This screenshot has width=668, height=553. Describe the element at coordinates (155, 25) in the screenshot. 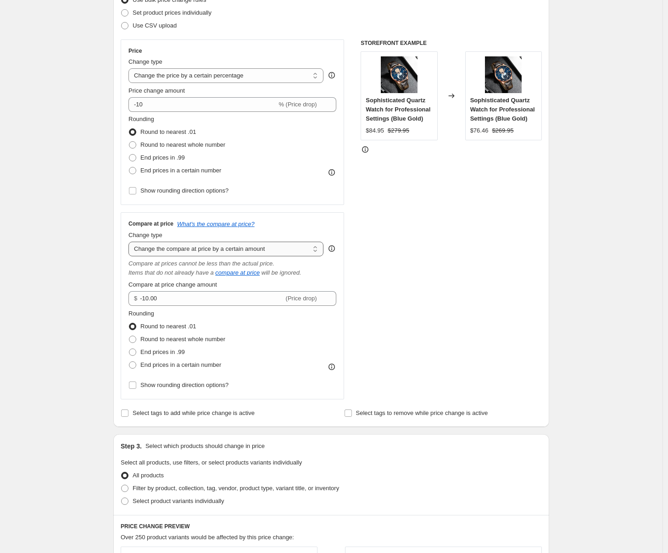

I see `span: Use CSV upload` at that location.